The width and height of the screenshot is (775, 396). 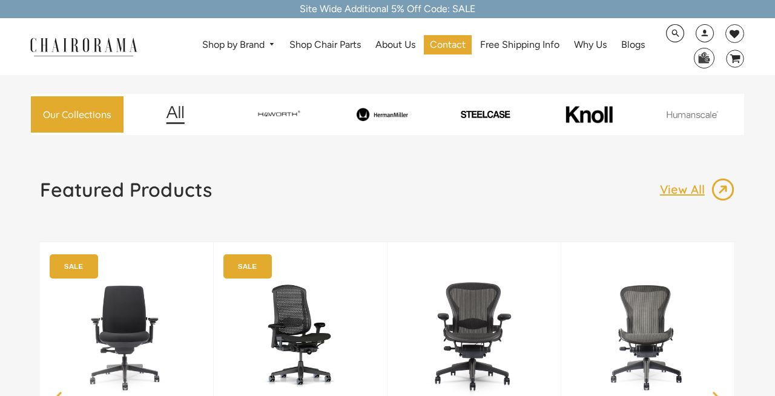 I want to click on img: image_7_14f0750b-d084-457f-979a-a1ab9f6582c4.png, so click(x=278, y=114).